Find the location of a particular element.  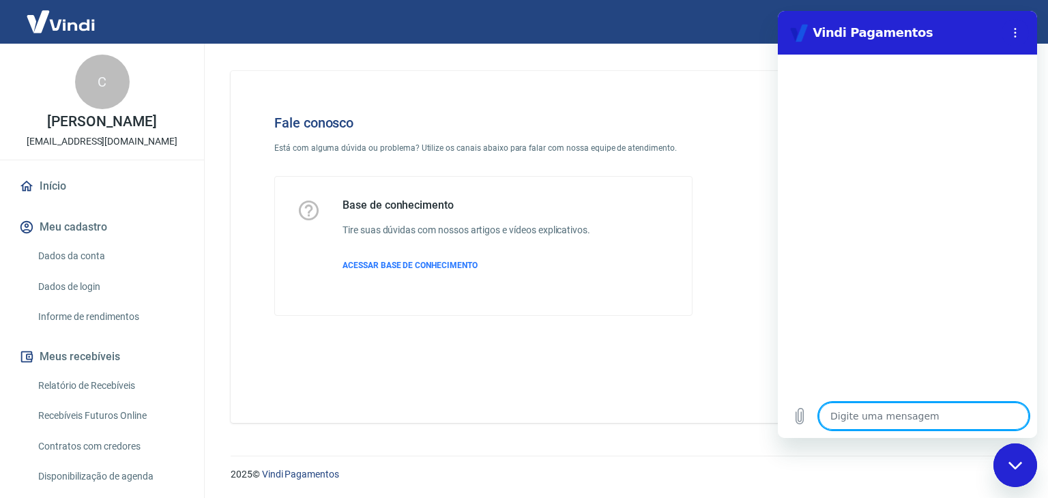

img: Vindi is located at coordinates (61, 21).